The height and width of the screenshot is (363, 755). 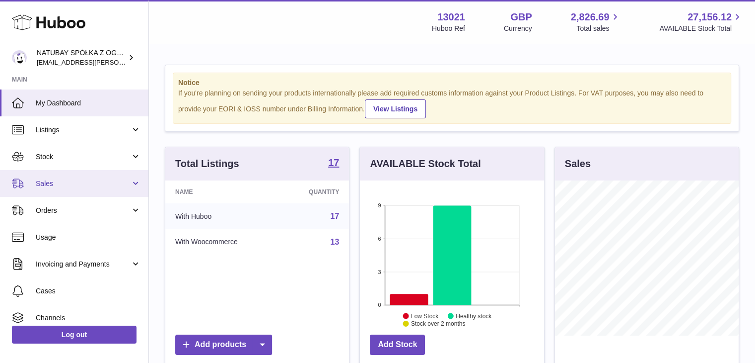 I want to click on span: My Dashboard, so click(x=88, y=103).